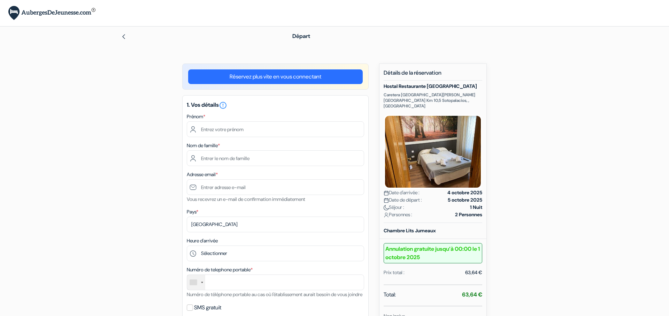  What do you see at coordinates (220, 269) in the screenshot?
I see `label: Numéro de telephone portable` at bounding box center [220, 269].